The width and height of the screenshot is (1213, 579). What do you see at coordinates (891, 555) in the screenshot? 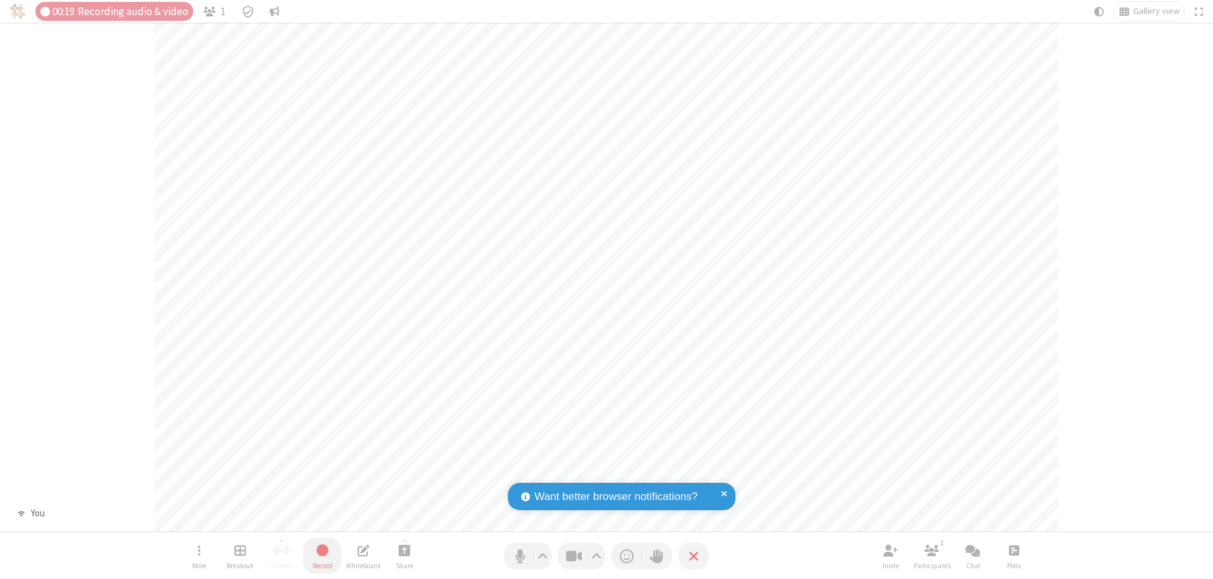
I see `button: Invite participants (⌘+Shift+I)` at bounding box center [891, 555].